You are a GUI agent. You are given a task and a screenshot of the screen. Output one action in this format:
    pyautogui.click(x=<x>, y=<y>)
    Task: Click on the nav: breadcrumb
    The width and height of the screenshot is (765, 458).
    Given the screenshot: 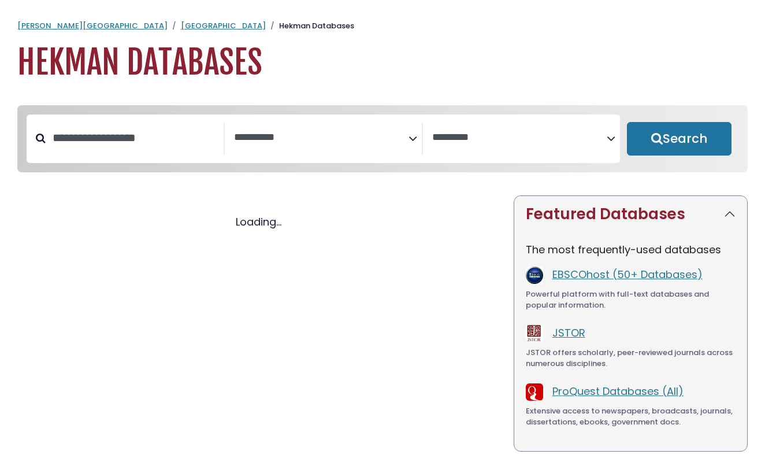 What is the action you would take?
    pyautogui.click(x=383, y=26)
    